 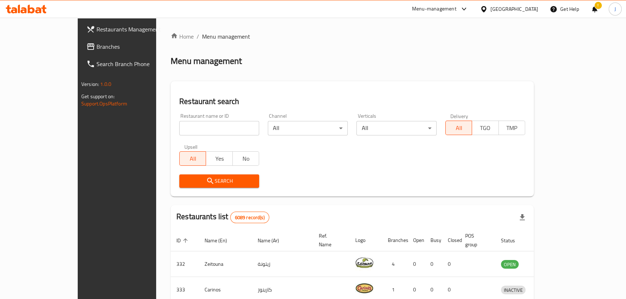 What do you see at coordinates (352, 101) in the screenshot?
I see `h2: Restaurant search` at bounding box center [352, 101].